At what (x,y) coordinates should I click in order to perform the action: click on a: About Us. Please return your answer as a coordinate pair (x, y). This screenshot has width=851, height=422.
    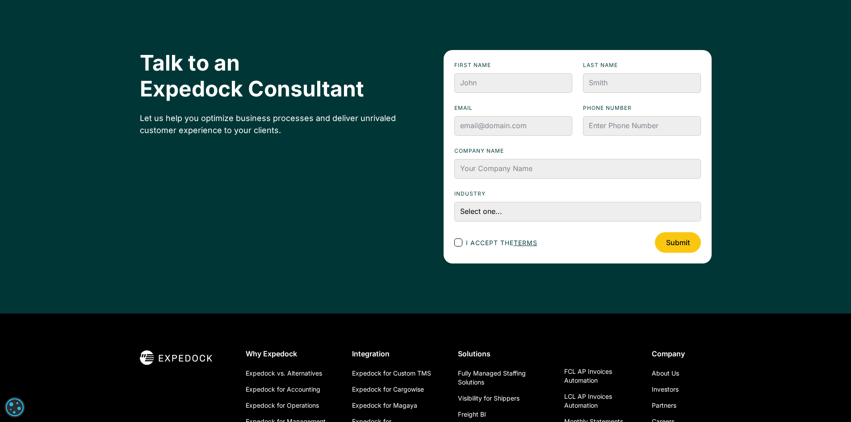
    Looking at the image, I should click on (665, 374).